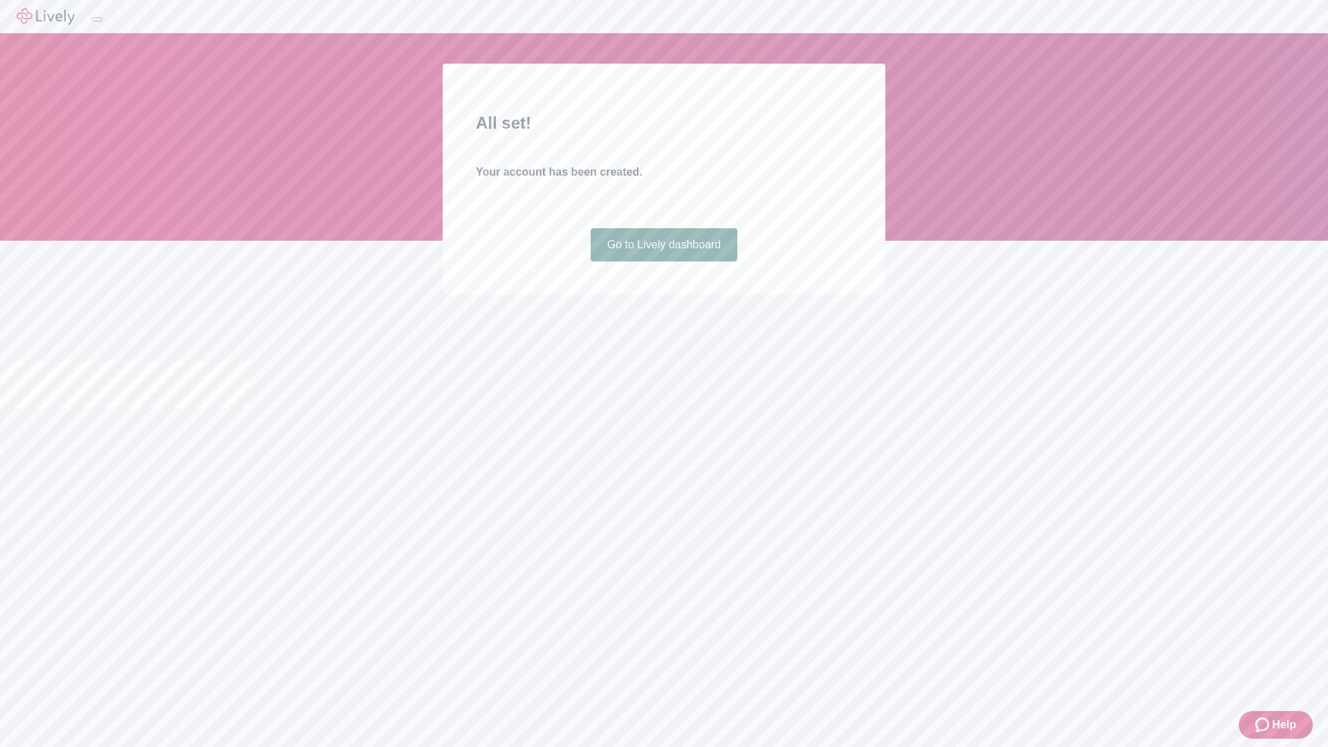 Image resolution: width=1328 pixels, height=747 pixels. What do you see at coordinates (1284, 725) in the screenshot?
I see `span: Help` at bounding box center [1284, 725].